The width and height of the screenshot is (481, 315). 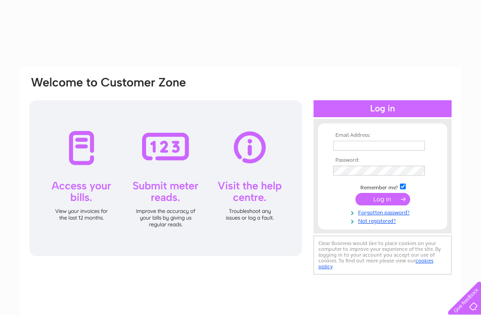 I want to click on a: Not registered?, so click(x=383, y=220).